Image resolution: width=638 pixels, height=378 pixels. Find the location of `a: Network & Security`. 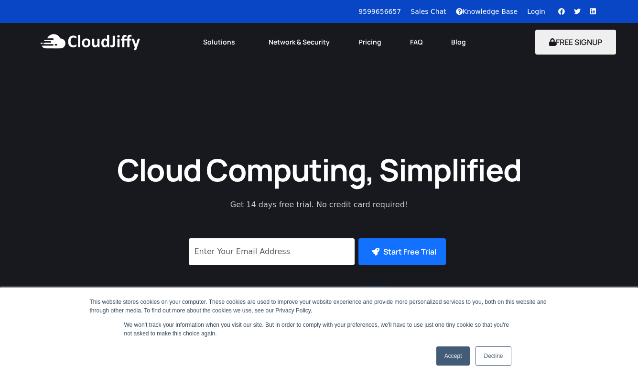

a: Network & Security is located at coordinates (299, 42).